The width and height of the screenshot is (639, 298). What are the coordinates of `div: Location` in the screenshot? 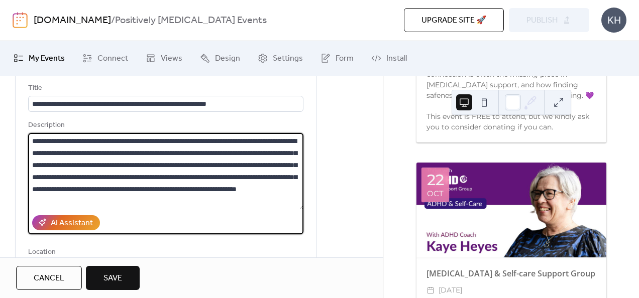 It's located at (165, 253).